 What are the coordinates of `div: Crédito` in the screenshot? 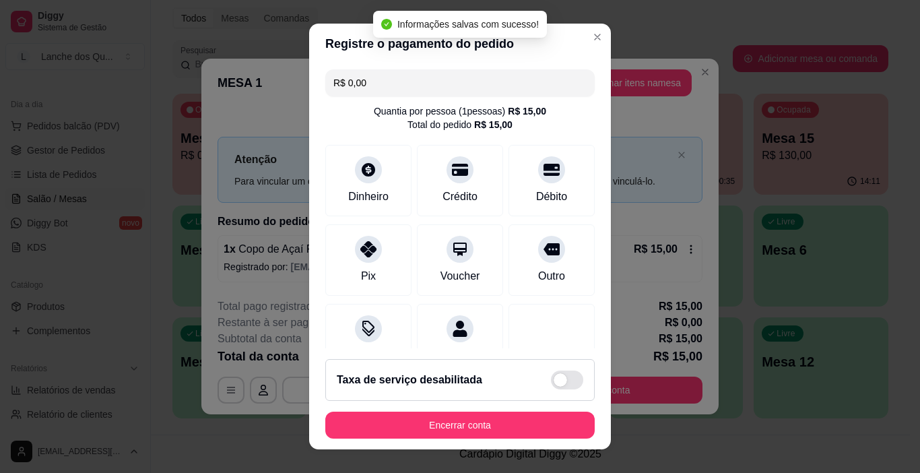 It's located at (460, 197).